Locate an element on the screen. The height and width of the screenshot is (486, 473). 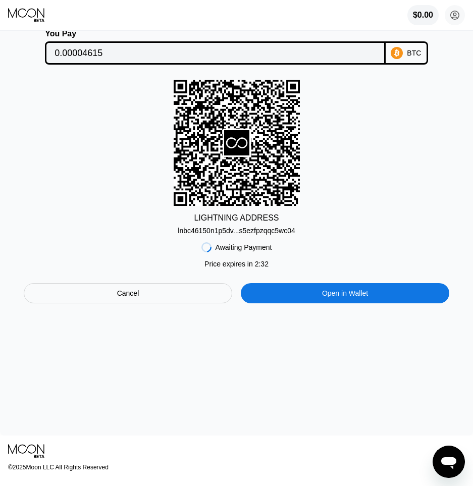
div: Open in Wallet is located at coordinates (345, 293).